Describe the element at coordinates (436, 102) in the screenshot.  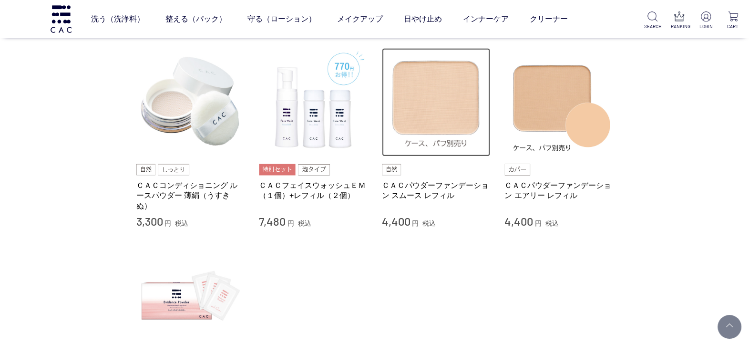
I see `img: ＣＡＣパウダーファンデーション スムース レフィル` at that location.